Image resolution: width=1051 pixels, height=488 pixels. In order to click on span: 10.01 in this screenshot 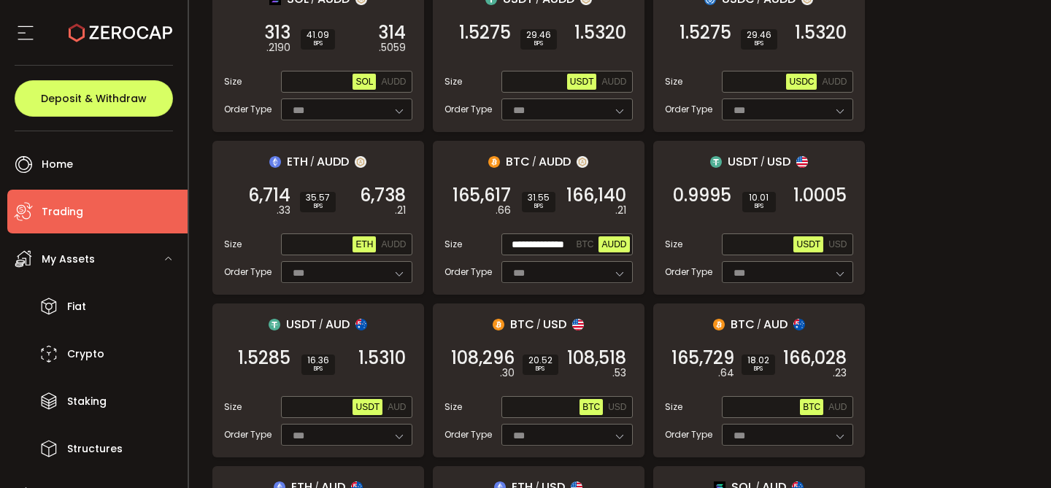, I will do `click(759, 198)`.